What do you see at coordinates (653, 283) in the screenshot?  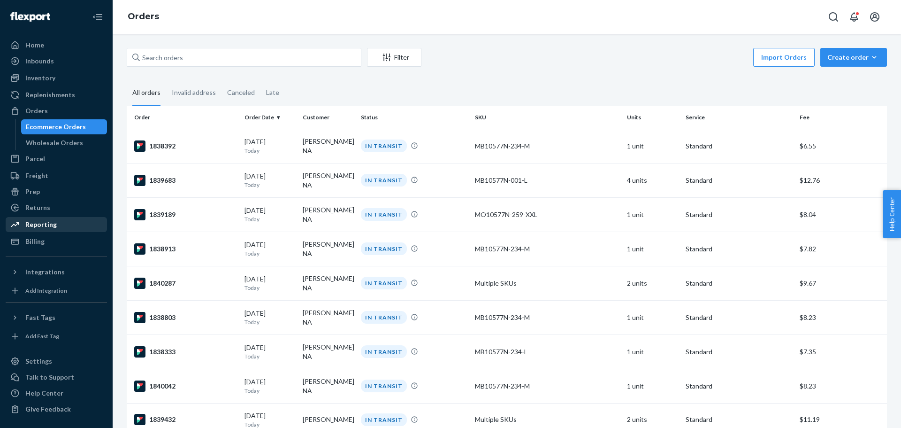 I see `td: 2 units` at bounding box center [653, 283].